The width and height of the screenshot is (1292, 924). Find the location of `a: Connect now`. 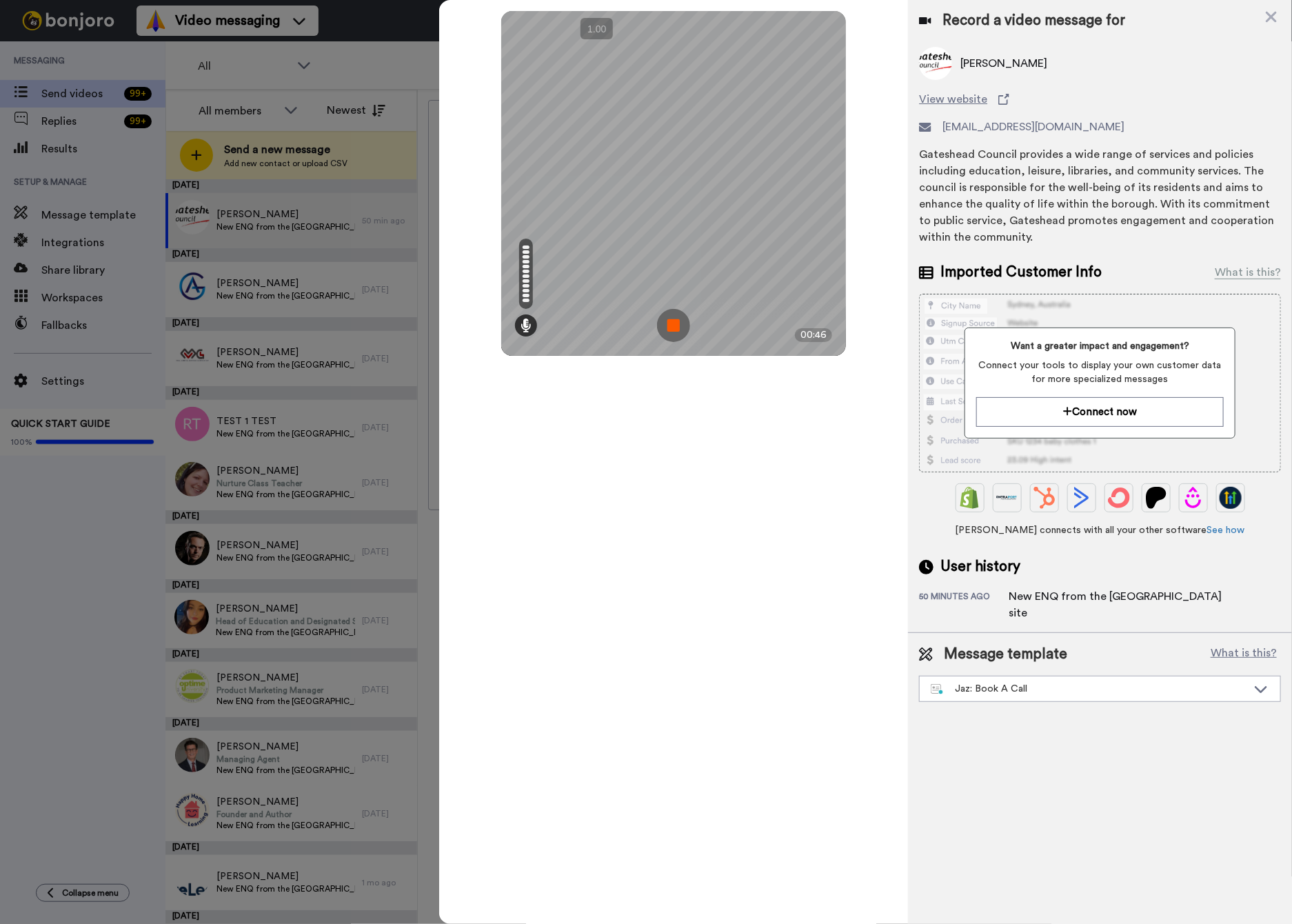

a: Connect now is located at coordinates (1100, 412).